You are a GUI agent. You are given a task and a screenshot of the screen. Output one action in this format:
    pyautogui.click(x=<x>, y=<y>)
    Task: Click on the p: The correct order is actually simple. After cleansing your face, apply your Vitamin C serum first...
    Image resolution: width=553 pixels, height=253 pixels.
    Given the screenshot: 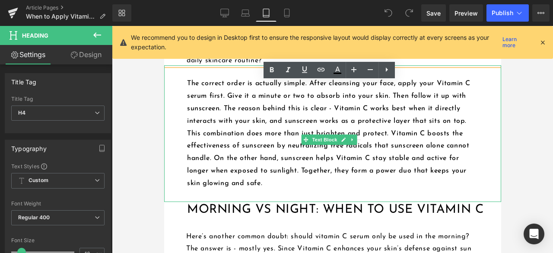 What is the action you would take?
    pyautogui.click(x=168, y=76)
    